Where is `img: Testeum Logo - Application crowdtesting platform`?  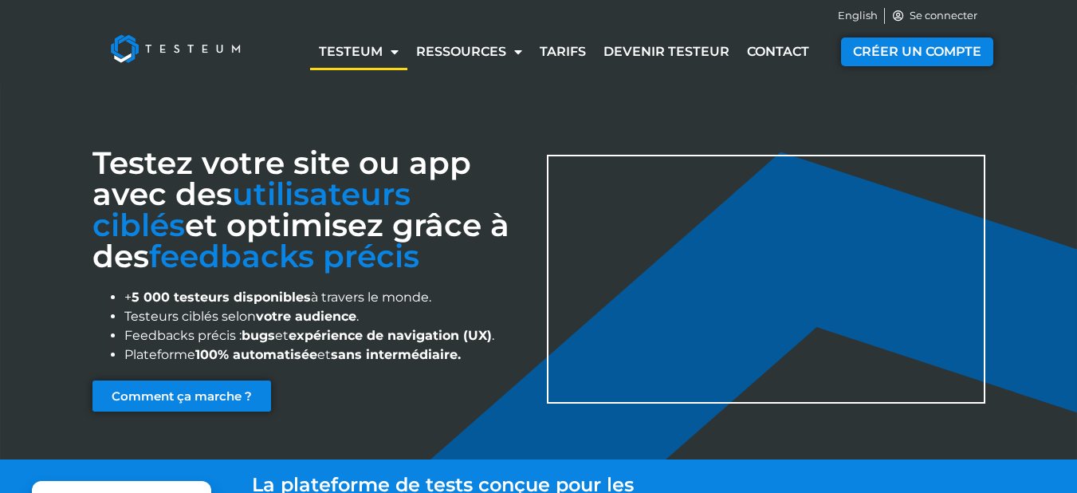
img: Testeum Logo - Application crowdtesting platform is located at coordinates (175, 49).